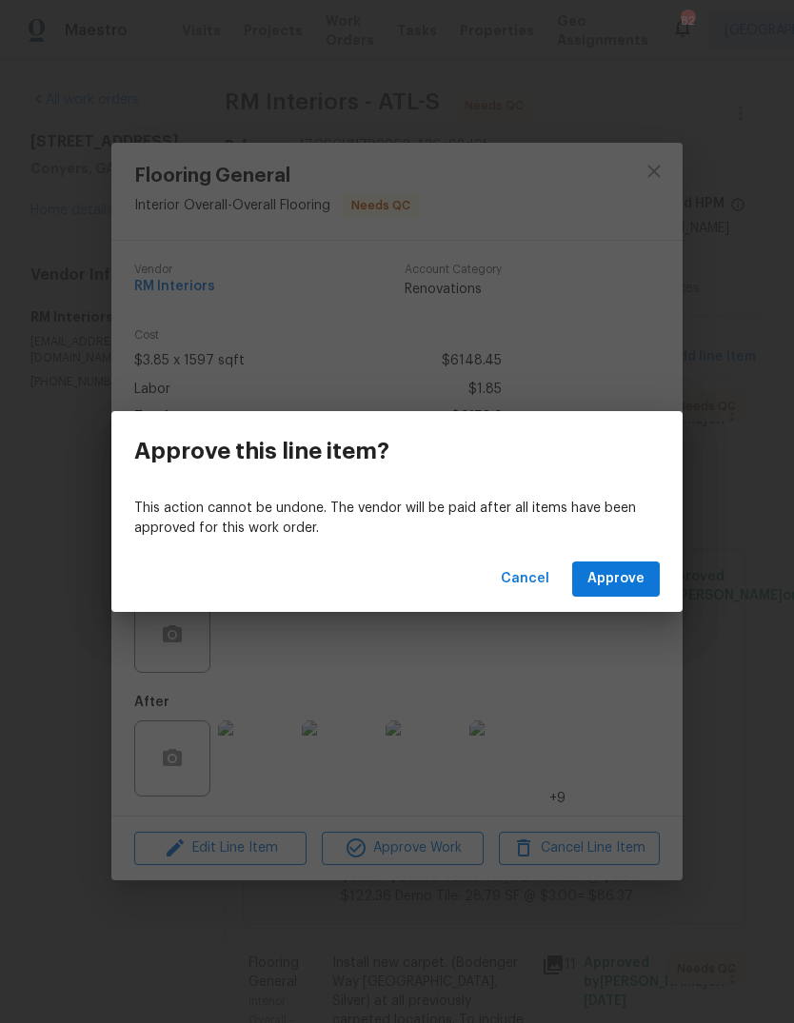 The width and height of the screenshot is (794, 1023). What do you see at coordinates (616, 579) in the screenshot?
I see `span: Approve` at bounding box center [616, 579].